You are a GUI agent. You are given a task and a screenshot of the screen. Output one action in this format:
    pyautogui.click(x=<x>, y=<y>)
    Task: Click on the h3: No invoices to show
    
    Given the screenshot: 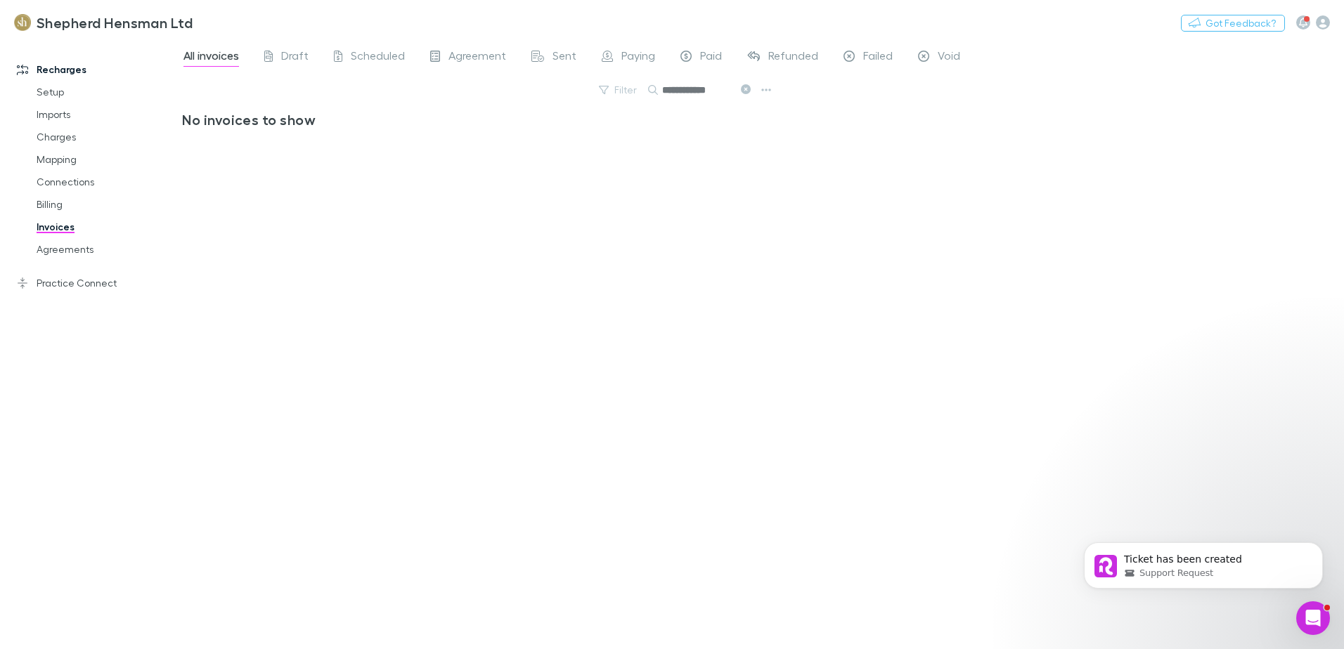 What is the action you would take?
    pyautogui.click(x=473, y=119)
    